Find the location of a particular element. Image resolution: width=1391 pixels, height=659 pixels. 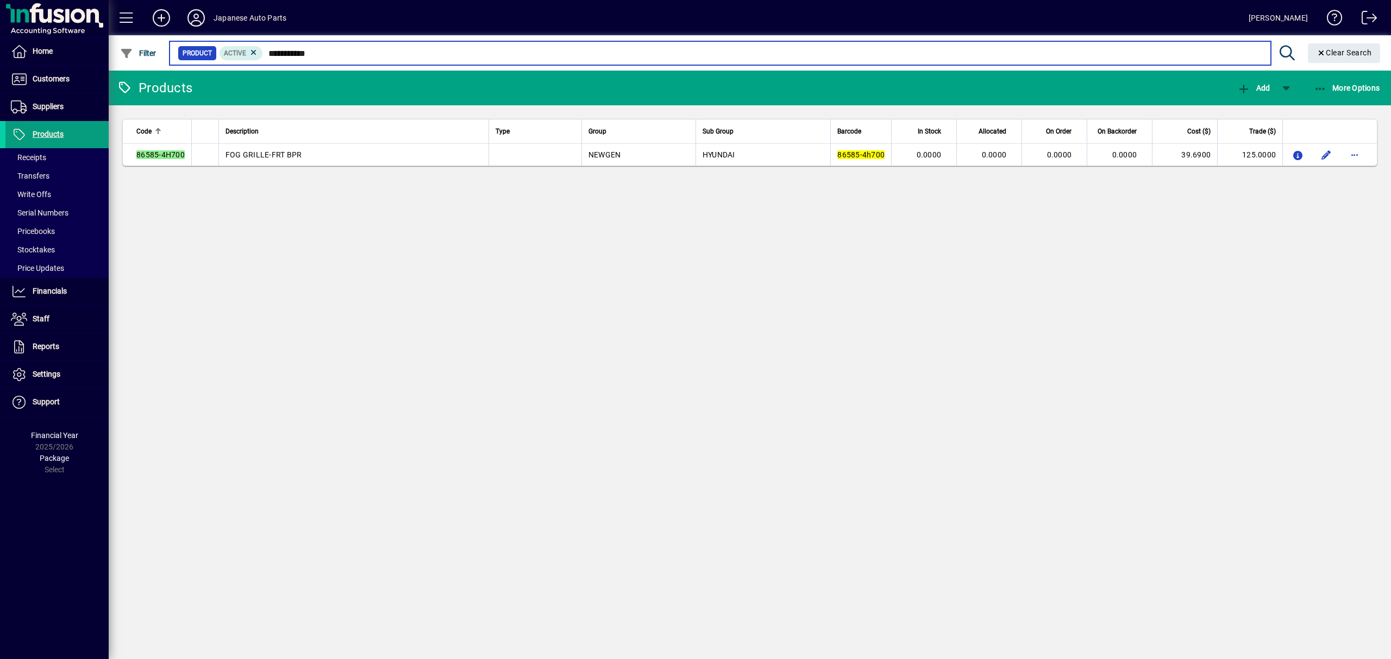

div: Allocated is located at coordinates (989, 131).